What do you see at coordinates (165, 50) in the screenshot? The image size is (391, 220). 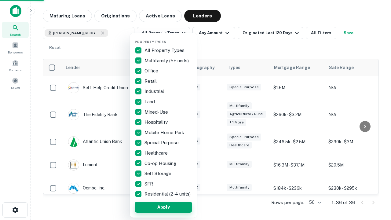 I see `p: All Property Types` at bounding box center [165, 50].